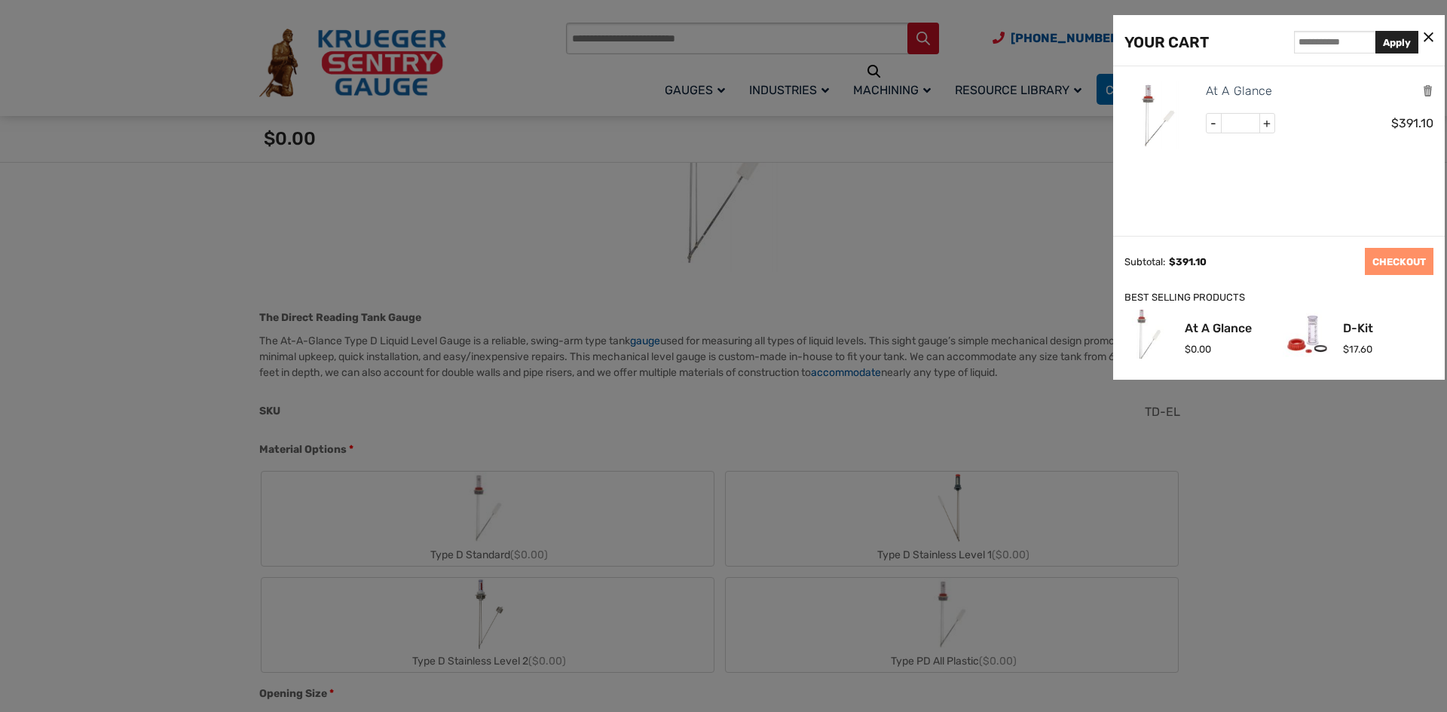 The height and width of the screenshot is (712, 1447). Describe the element at coordinates (1428, 90) in the screenshot. I see `a: Remove this item` at that location.